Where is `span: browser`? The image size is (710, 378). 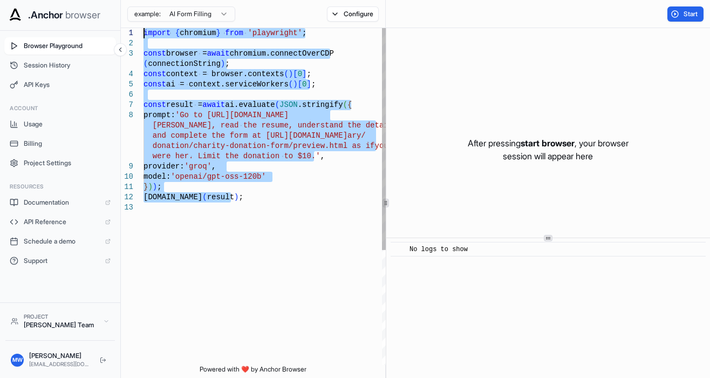 span: browser is located at coordinates (83, 15).